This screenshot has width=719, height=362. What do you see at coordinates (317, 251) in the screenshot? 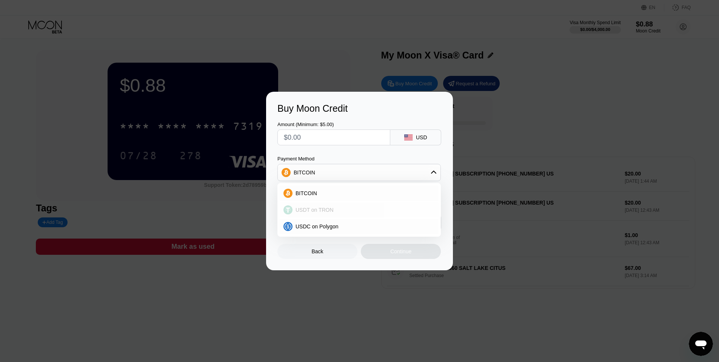
I see `div: Back` at bounding box center [317, 251].